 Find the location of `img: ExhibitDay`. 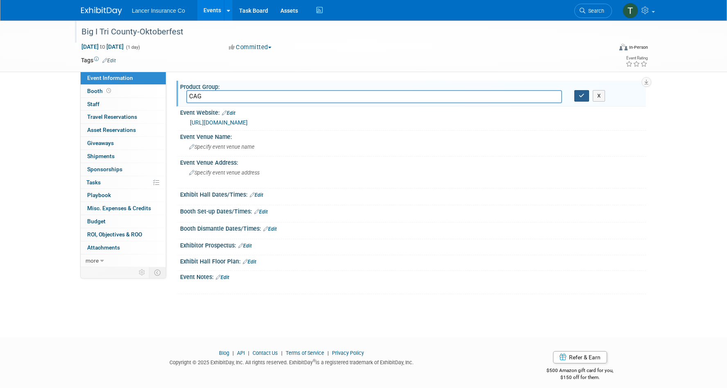

img: ExhibitDay is located at coordinates (101, 11).